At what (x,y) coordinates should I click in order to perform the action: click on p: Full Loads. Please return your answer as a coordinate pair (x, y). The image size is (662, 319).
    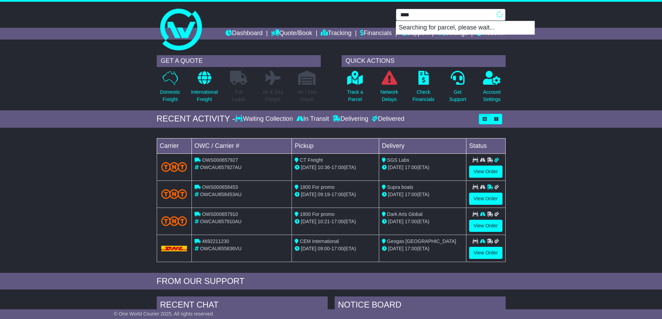
    Looking at the image, I should click on (239, 96).